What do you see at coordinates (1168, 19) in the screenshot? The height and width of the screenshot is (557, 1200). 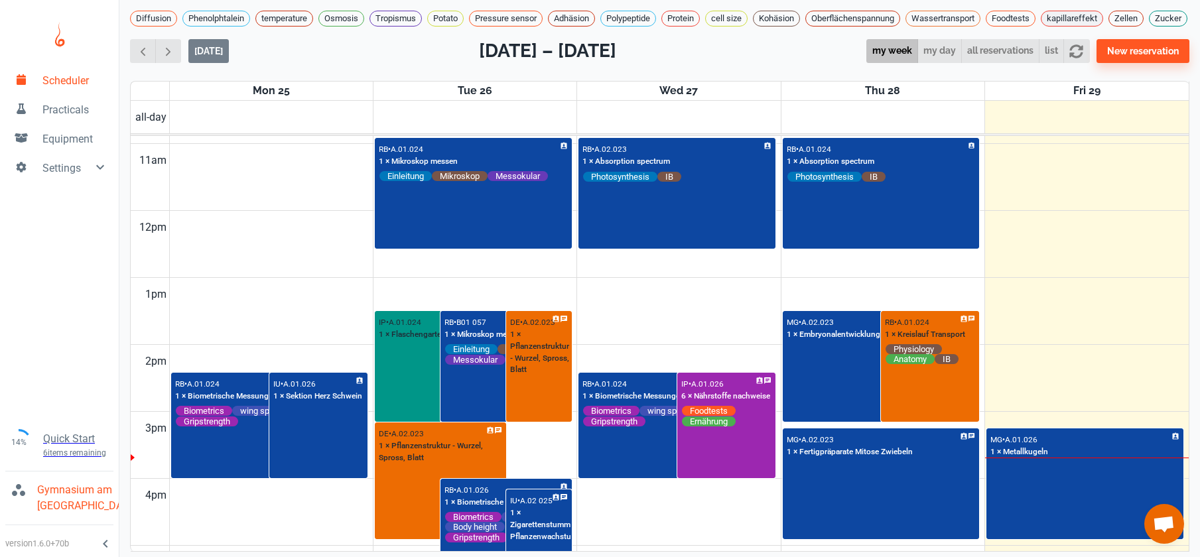 I see `div: Zucker` at bounding box center [1168, 19].